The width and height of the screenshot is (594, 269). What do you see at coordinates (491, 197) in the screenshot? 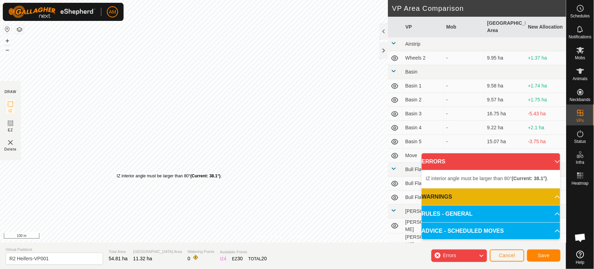
I see `p-accordion-header: WARNINGS` at bounding box center [491, 197].